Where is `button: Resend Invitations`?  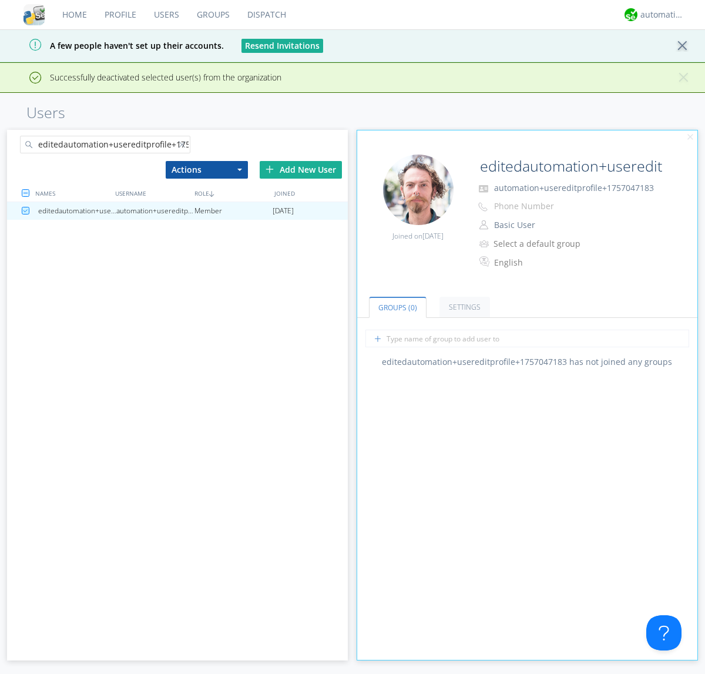
button: Resend Invitations is located at coordinates (282, 46).